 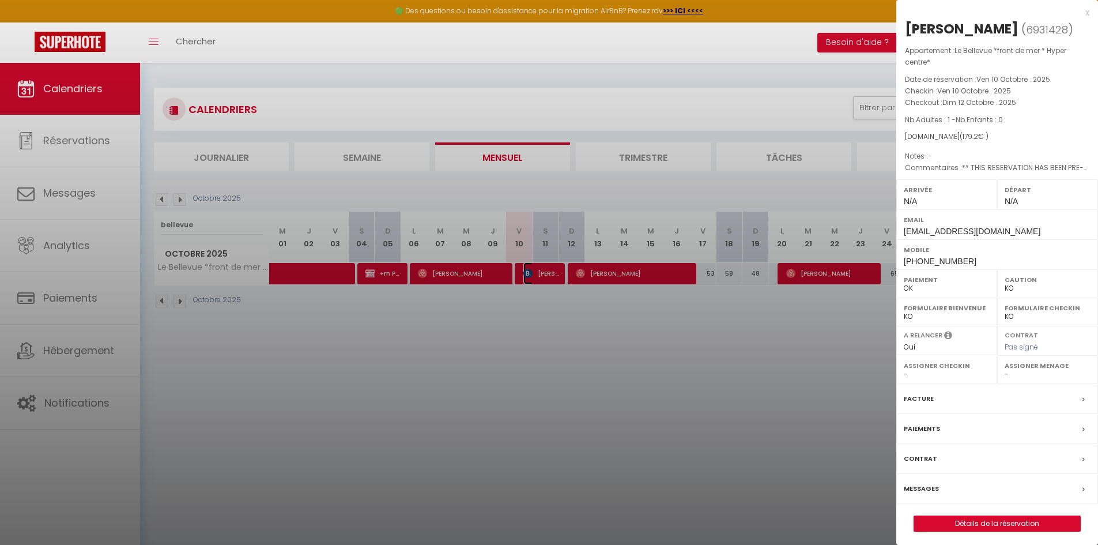 What do you see at coordinates (1046, 29) in the screenshot?
I see `span: 6931428` at bounding box center [1046, 29].